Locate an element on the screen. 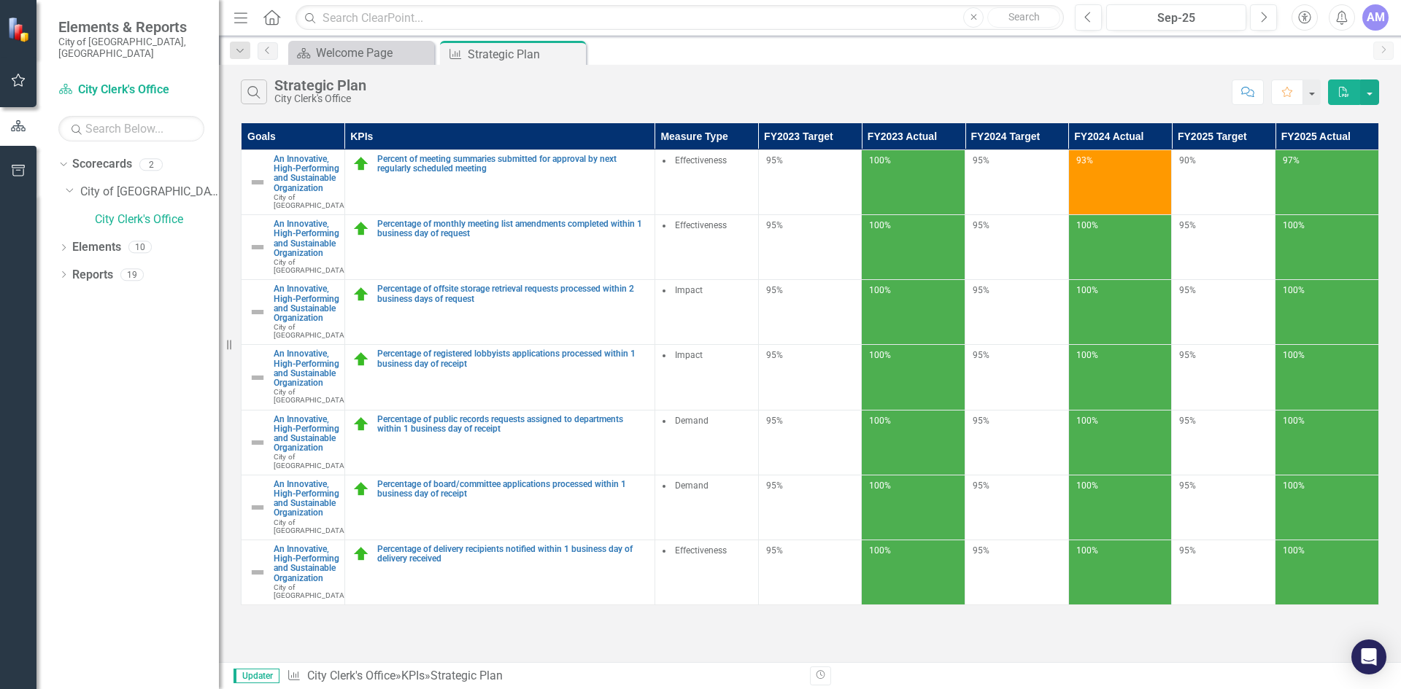 The image size is (1401, 689). button: Search is located at coordinates (1024, 18).